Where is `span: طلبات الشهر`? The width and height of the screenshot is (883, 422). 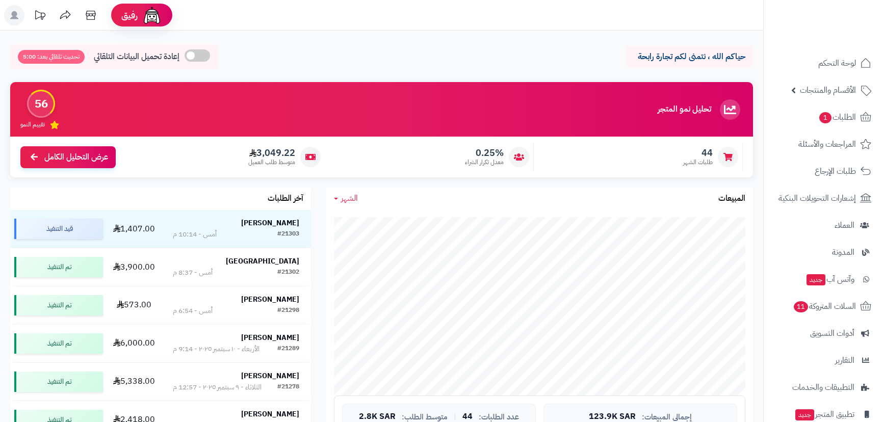
span: طلبات الشهر is located at coordinates (698, 162).